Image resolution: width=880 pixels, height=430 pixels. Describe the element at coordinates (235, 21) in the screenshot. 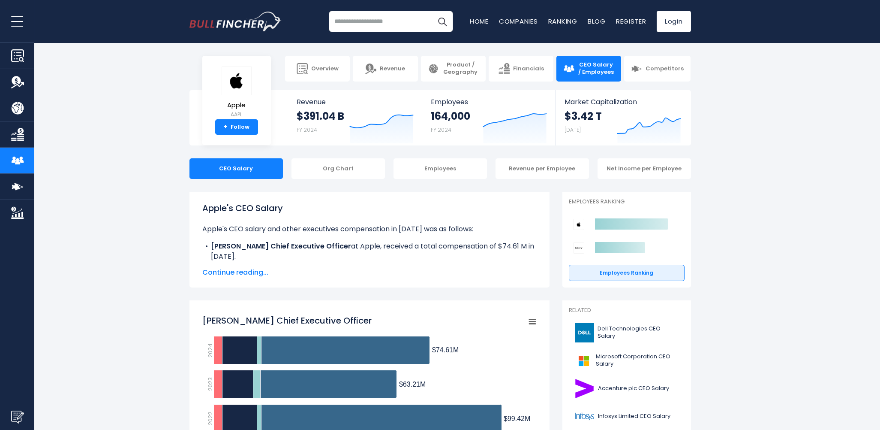

I see `img: bullfincher logo` at that location.